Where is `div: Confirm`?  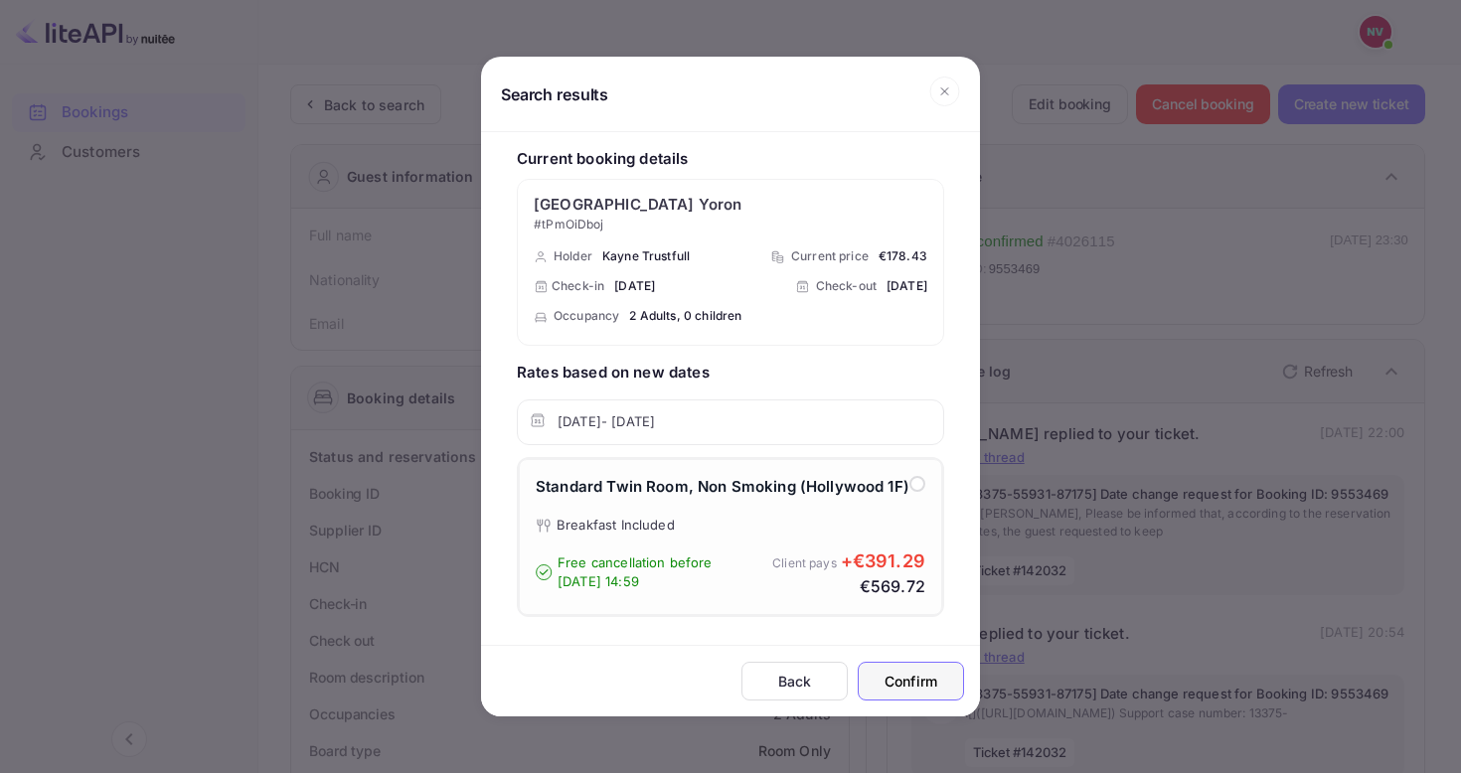
div: Confirm is located at coordinates (910, 681).